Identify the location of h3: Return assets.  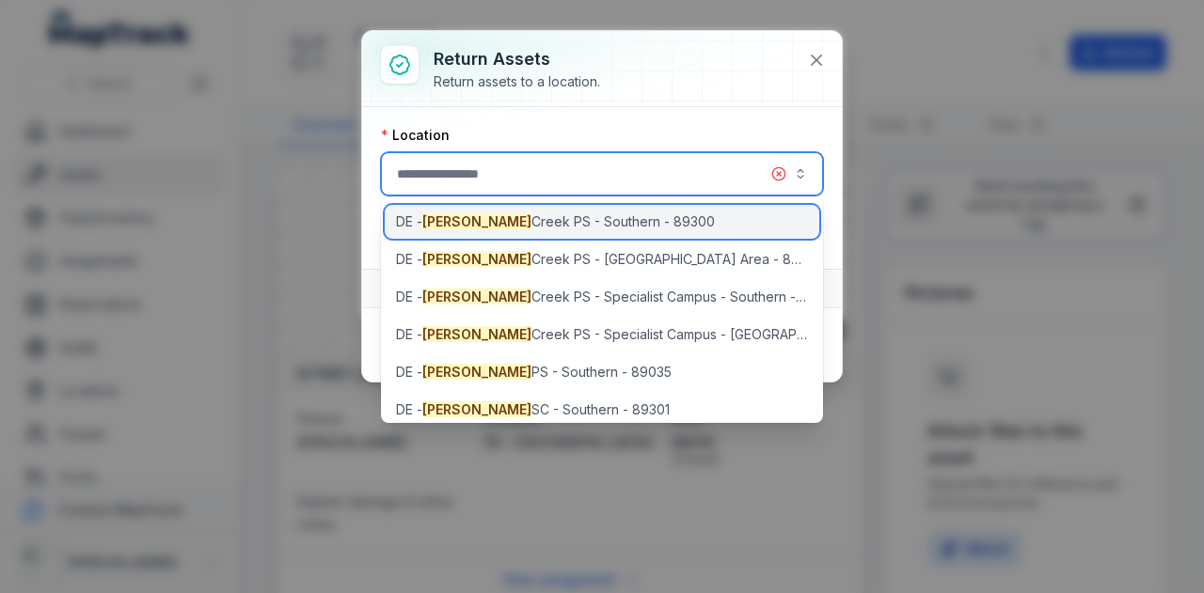
(516, 59).